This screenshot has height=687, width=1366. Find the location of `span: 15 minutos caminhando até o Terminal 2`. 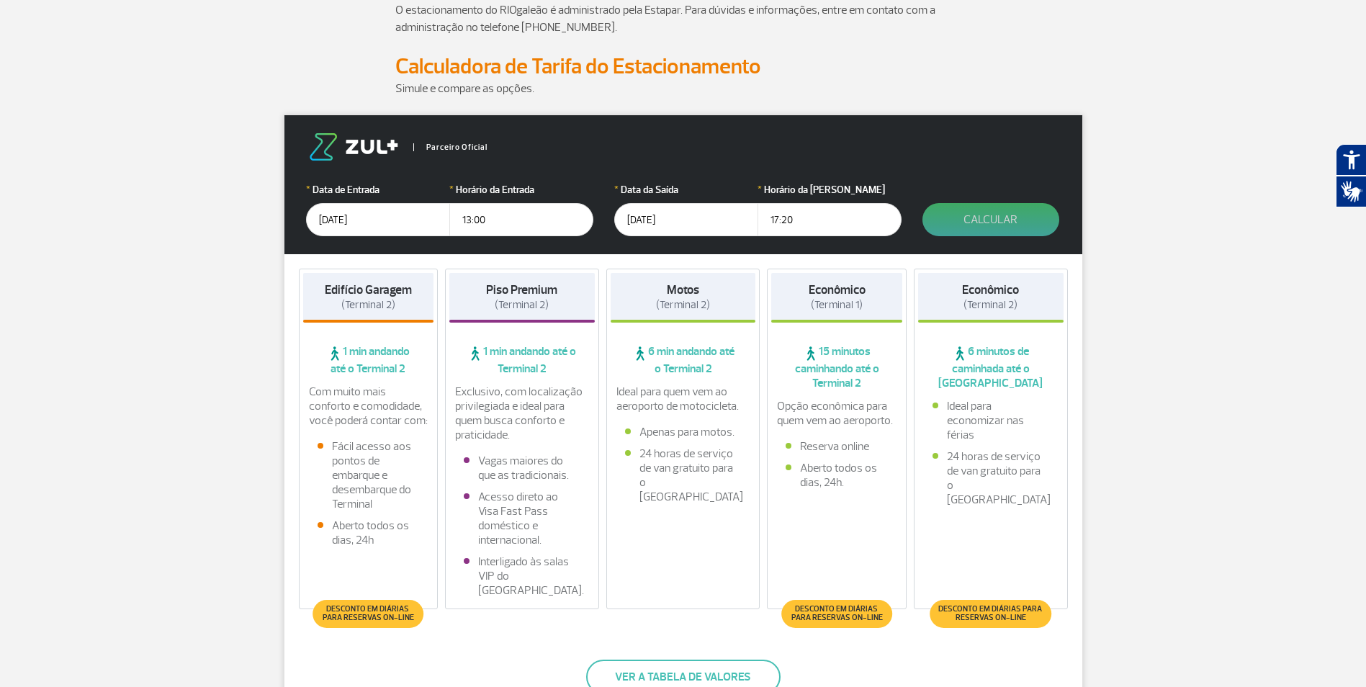

span: 15 minutos caminhando até o Terminal 2 is located at coordinates (837, 367).